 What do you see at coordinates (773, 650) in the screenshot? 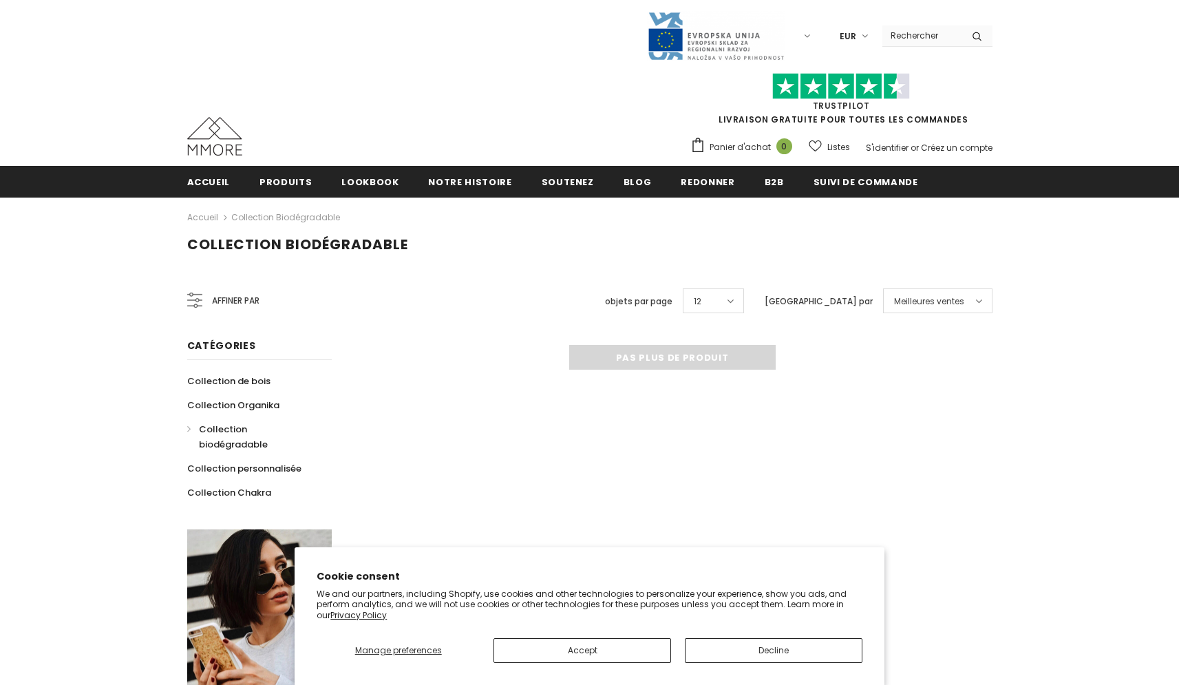
I see `button: Decline` at bounding box center [773, 650].